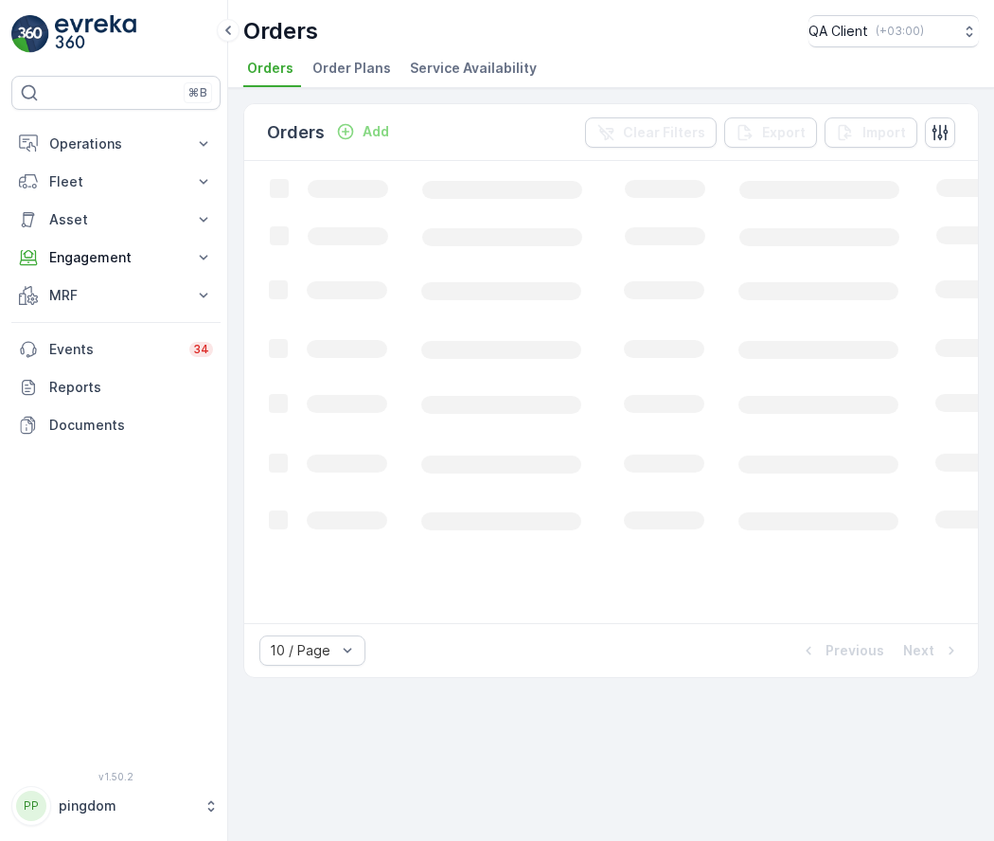 Image resolution: width=994 pixels, height=841 pixels. I want to click on button: MRF, so click(116, 295).